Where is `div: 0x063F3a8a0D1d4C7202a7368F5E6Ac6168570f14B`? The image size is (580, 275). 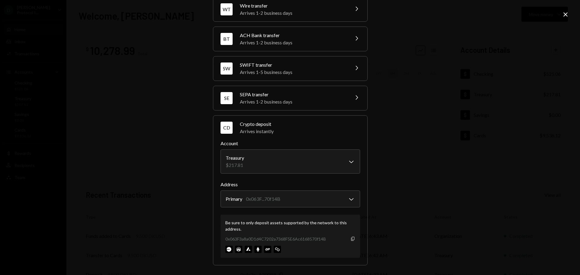
div: 0x063F3a8a0D1d4C7202a7368F5E6Ac6168570f14B is located at coordinates (276, 239).